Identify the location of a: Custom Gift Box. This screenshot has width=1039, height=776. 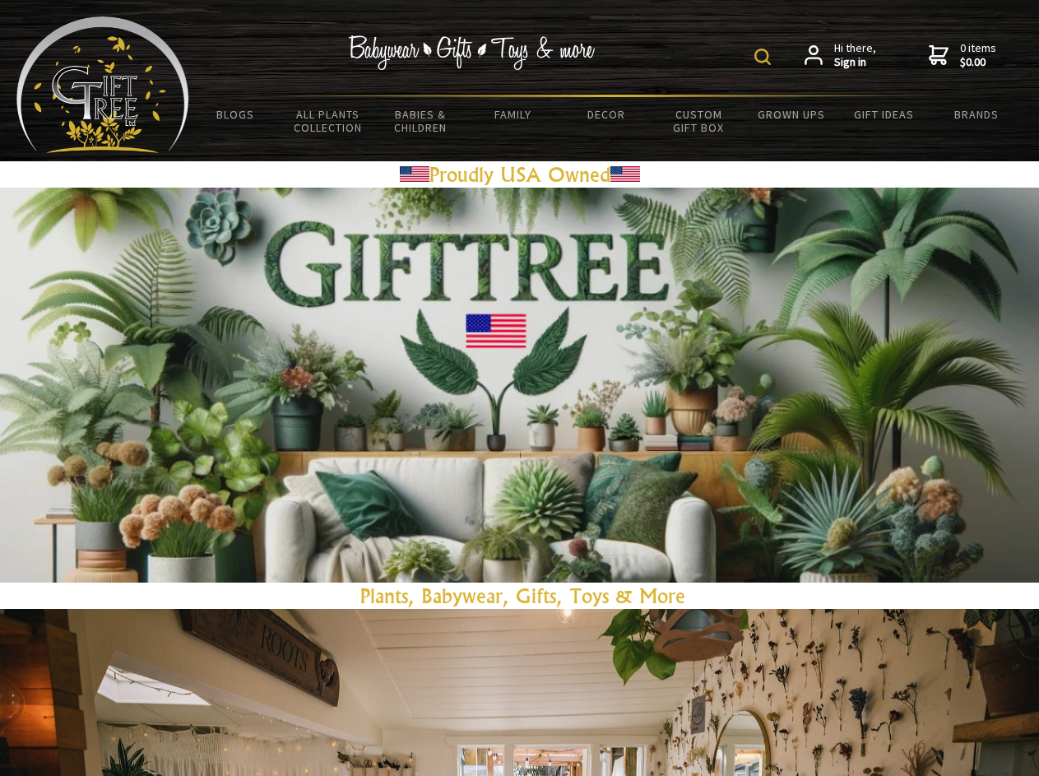
(698, 121).